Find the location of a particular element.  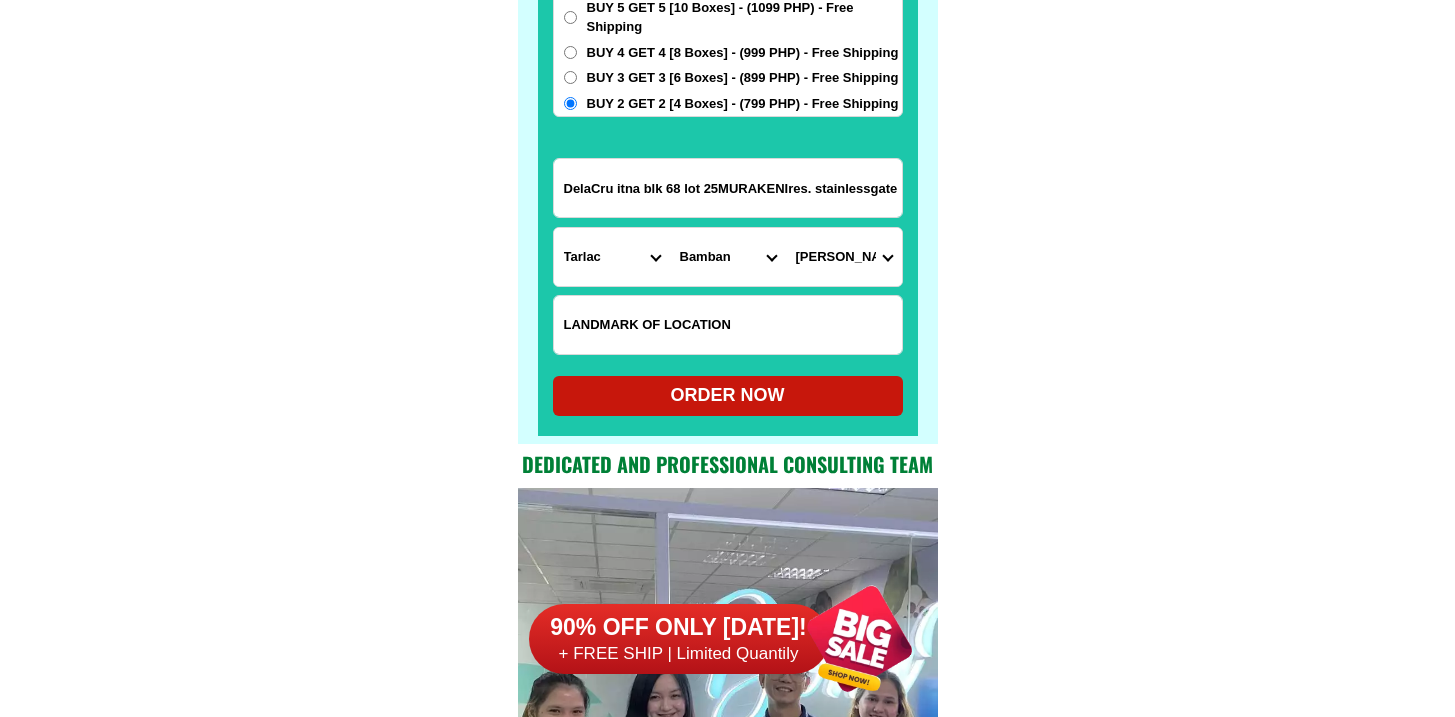

span: BUY 4 GET 4 [8 Boxes] - (999 PHP) - Free Shipping is located at coordinates (743, 53).